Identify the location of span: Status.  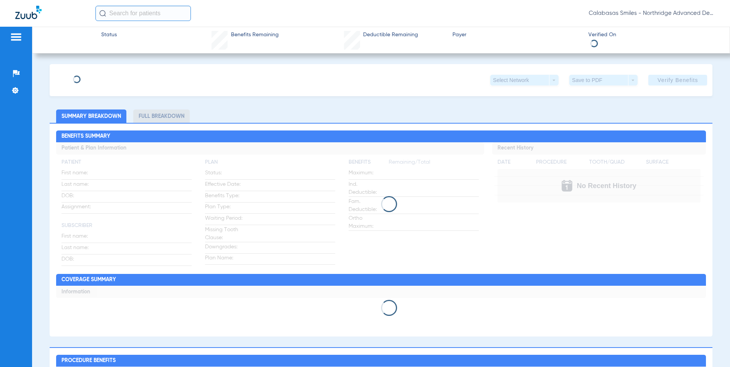
(109, 35).